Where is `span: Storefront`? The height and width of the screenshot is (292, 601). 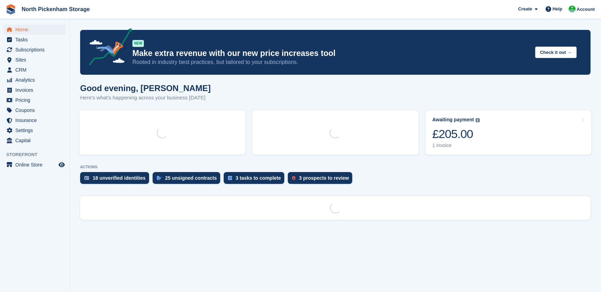
span: Storefront is located at coordinates (38, 155).